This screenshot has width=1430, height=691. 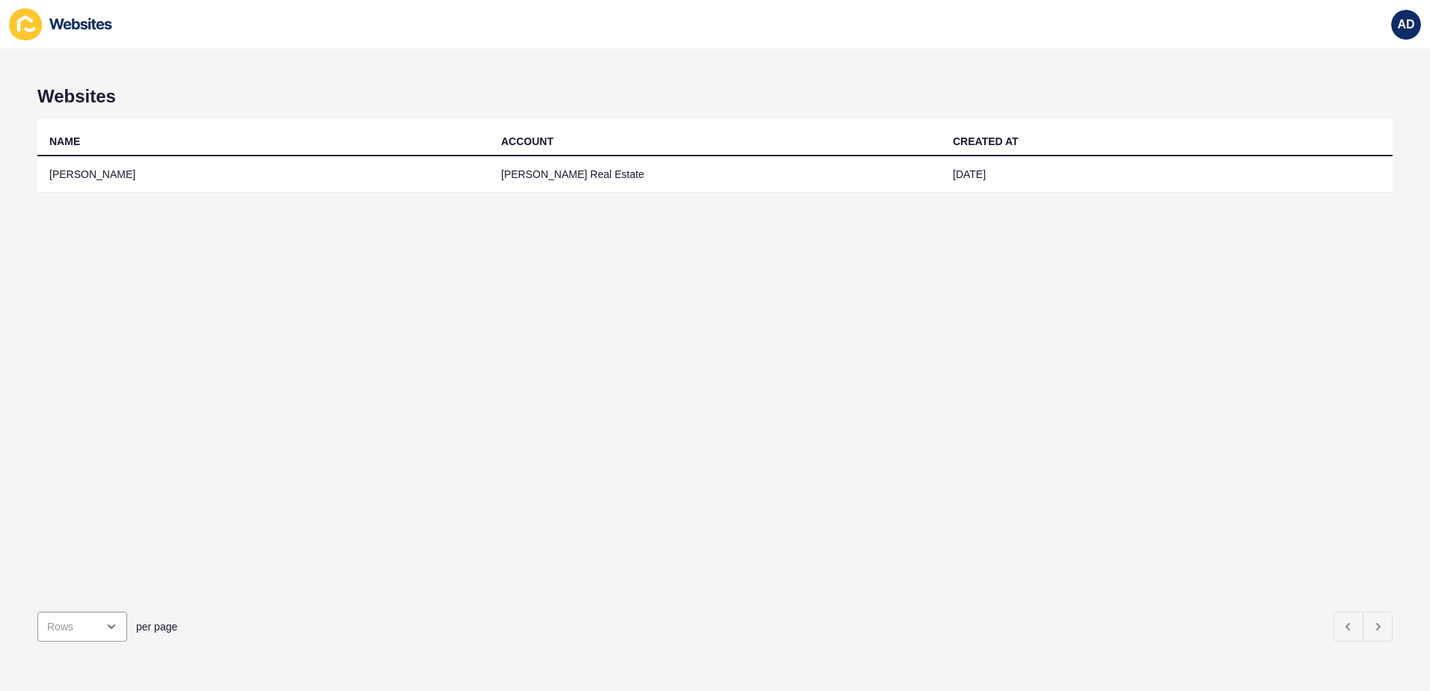 I want to click on div: ACCOUNT, so click(x=527, y=141).